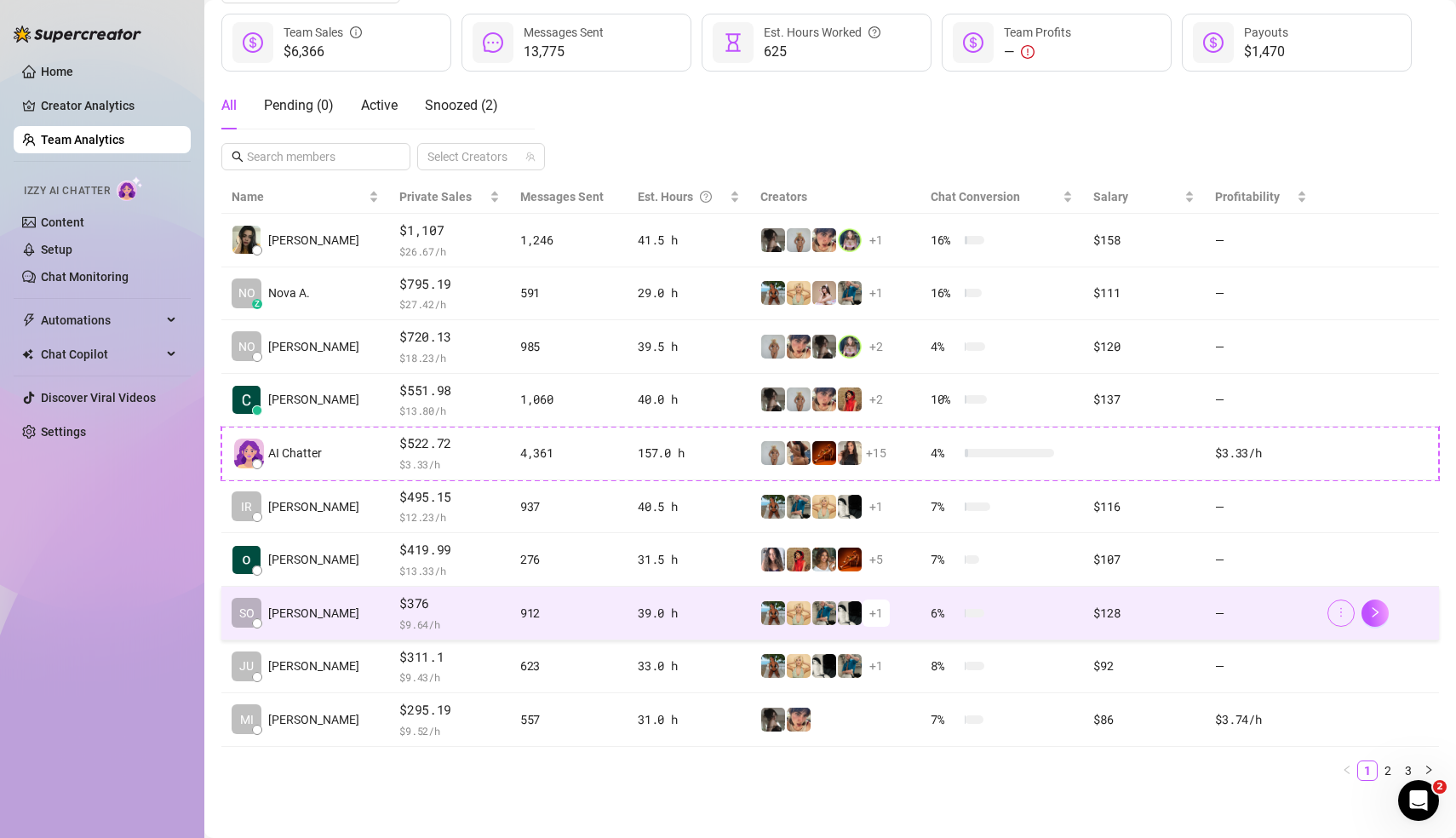  Describe the element at coordinates (569, 347) in the screenshot. I see `div: 985` at that location.